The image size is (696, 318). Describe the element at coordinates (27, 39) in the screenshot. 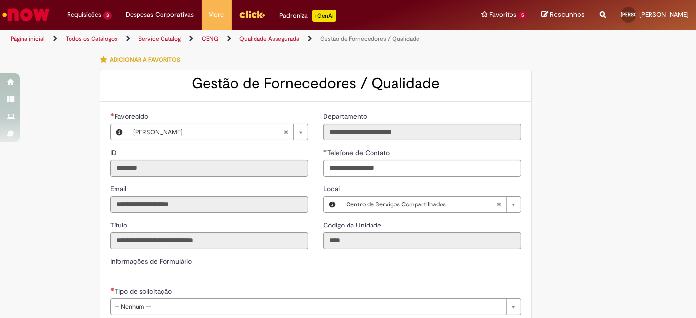

I see `a: Página inicial` at that location.